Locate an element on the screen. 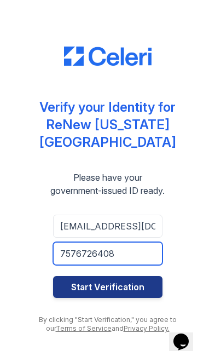  input: Phone is located at coordinates (108, 253).